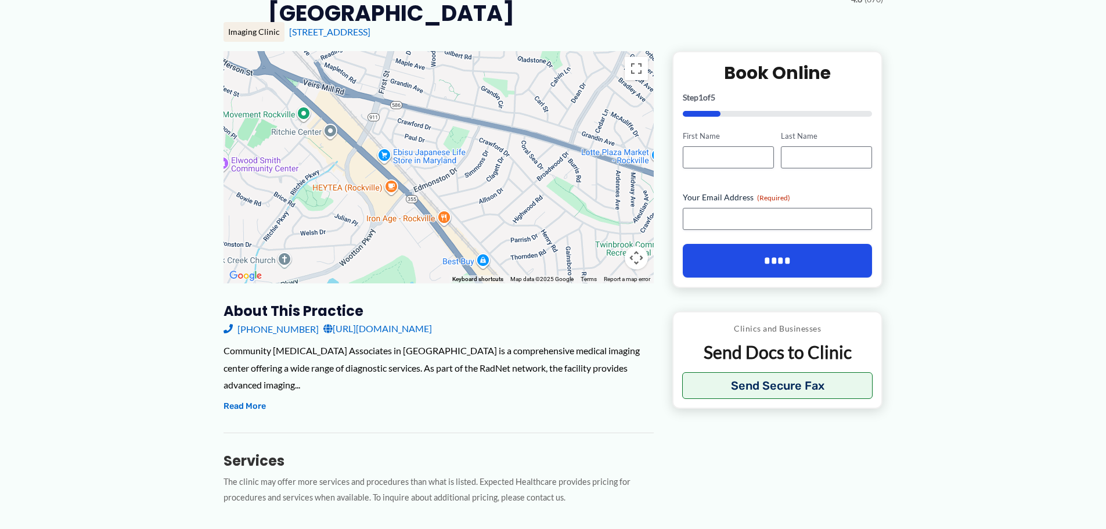 Image resolution: width=1106 pixels, height=529 pixels. I want to click on h3: Services, so click(438, 461).